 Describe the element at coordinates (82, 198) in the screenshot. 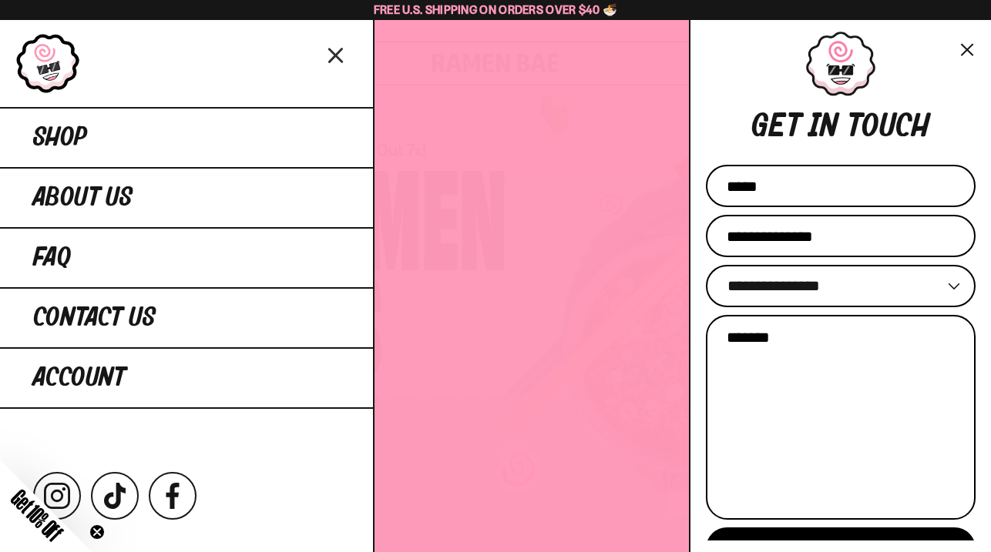

I see `span: About Us` at that location.